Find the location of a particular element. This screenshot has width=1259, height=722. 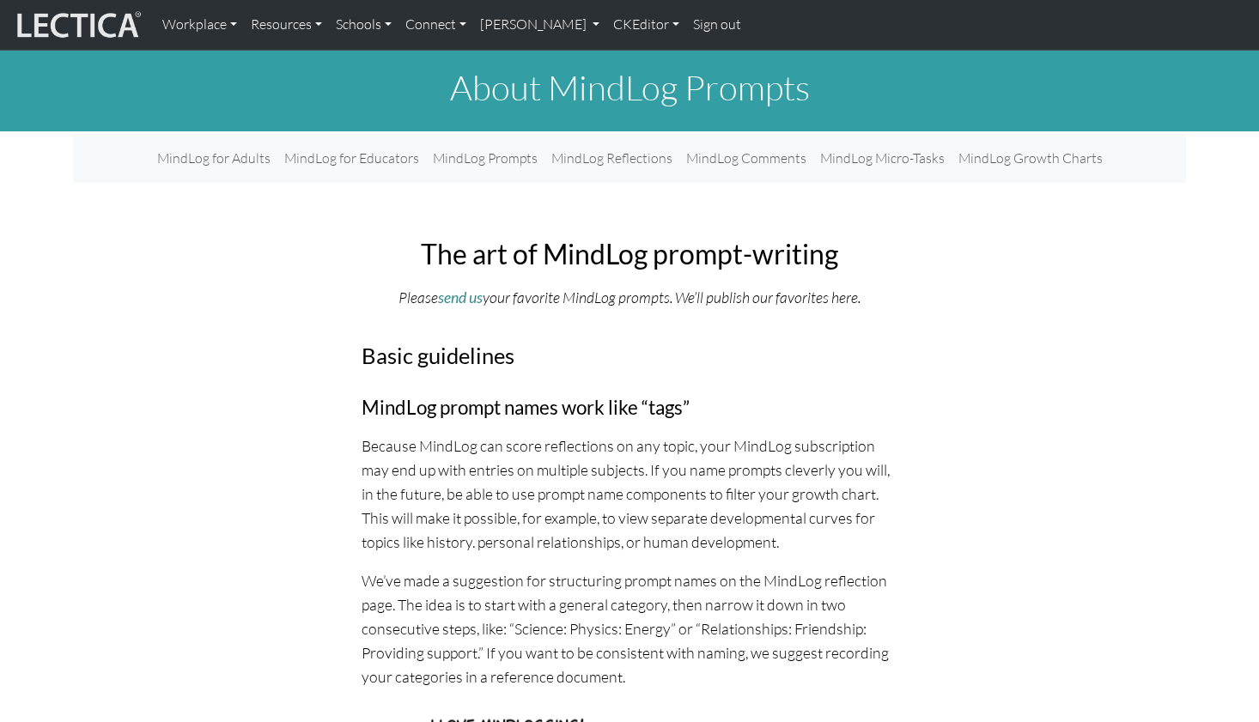

a: CKEditor is located at coordinates (646, 25).